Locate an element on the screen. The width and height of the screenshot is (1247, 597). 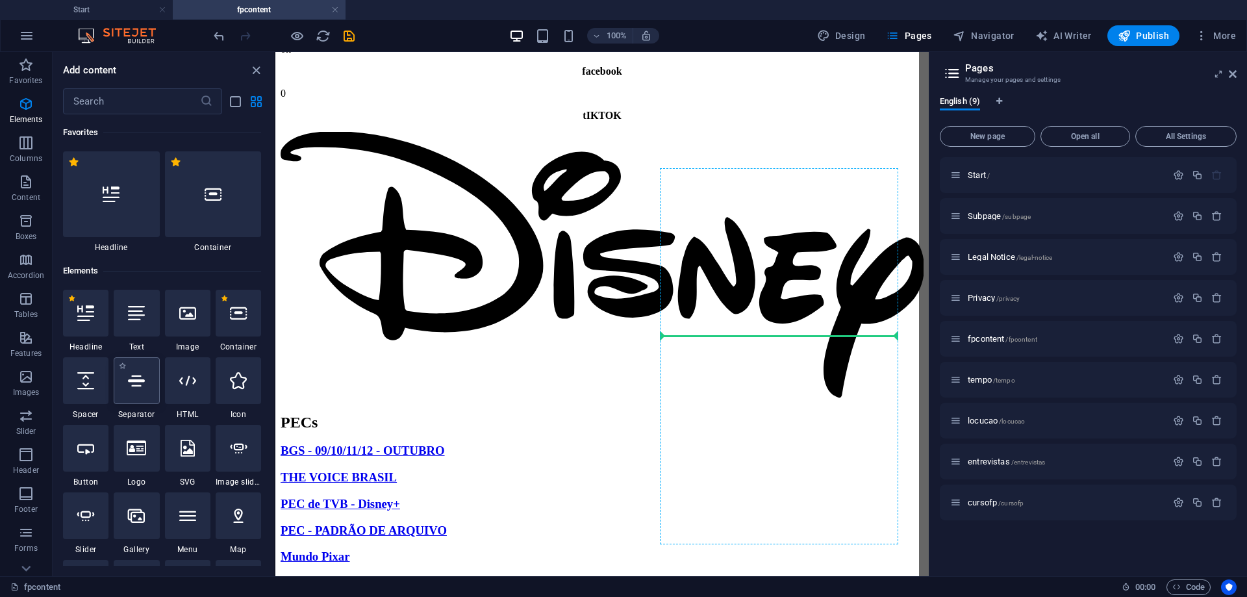
span: SVG is located at coordinates (188, 482).